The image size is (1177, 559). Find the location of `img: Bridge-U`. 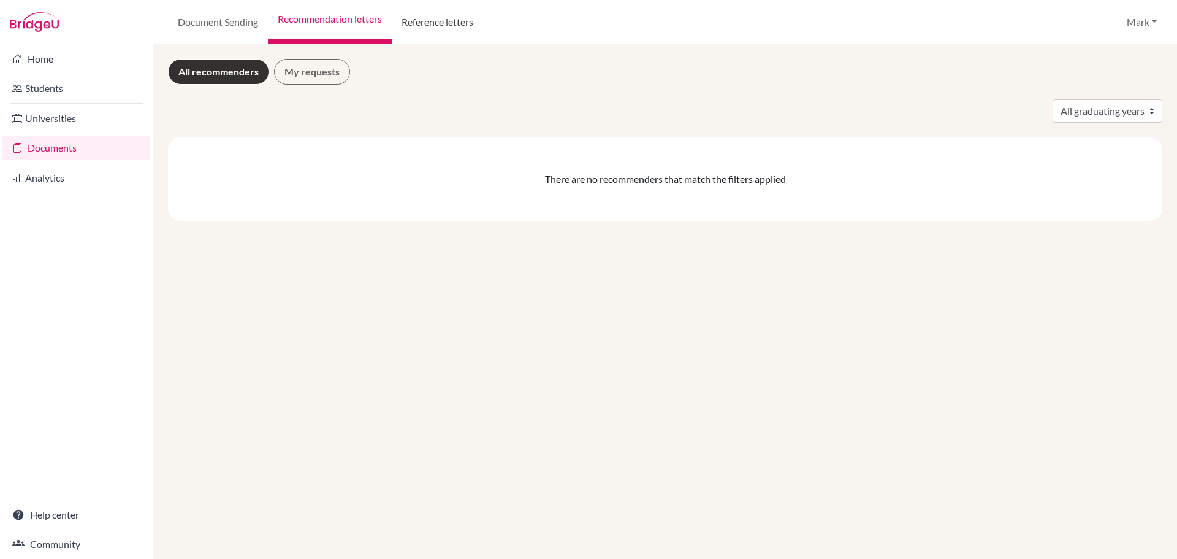

img: Bridge-U is located at coordinates (34, 22).